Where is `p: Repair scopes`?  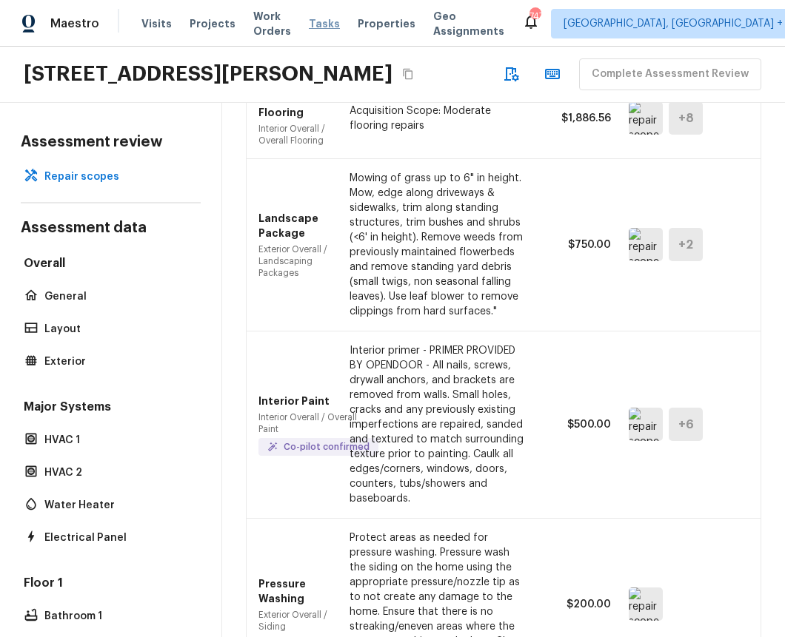
p: Repair scopes is located at coordinates (118, 177).